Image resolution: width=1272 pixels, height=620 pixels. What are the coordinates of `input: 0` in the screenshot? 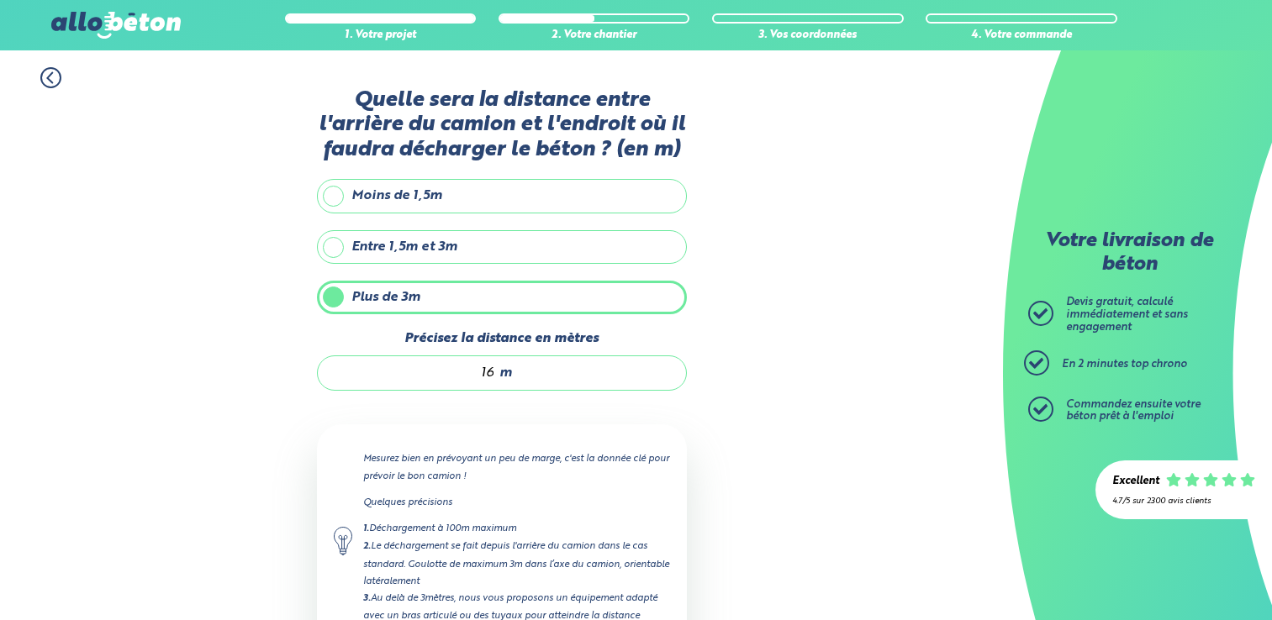 It's located at (414, 373).